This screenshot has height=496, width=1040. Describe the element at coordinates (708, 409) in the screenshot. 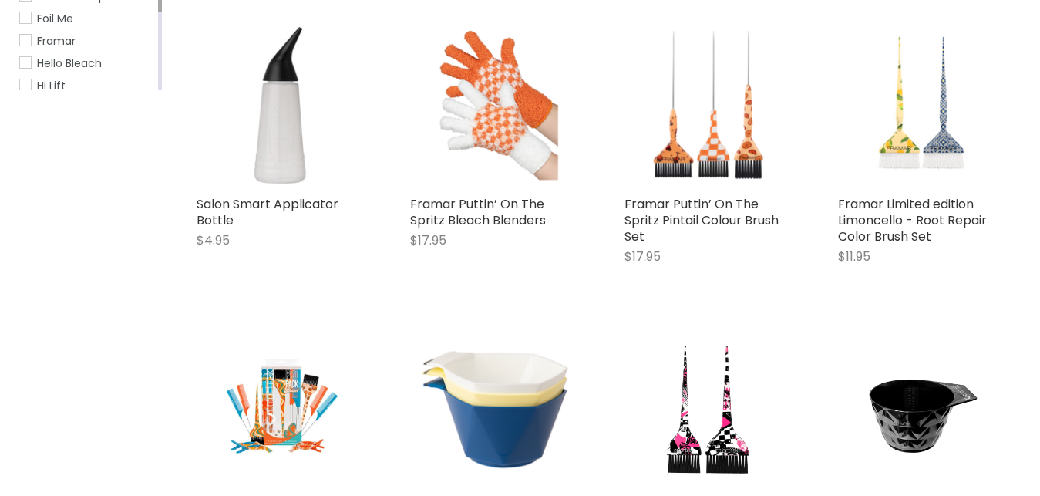

I see `a: Punks Not Dead - Firm Bristle Brushes` at that location.